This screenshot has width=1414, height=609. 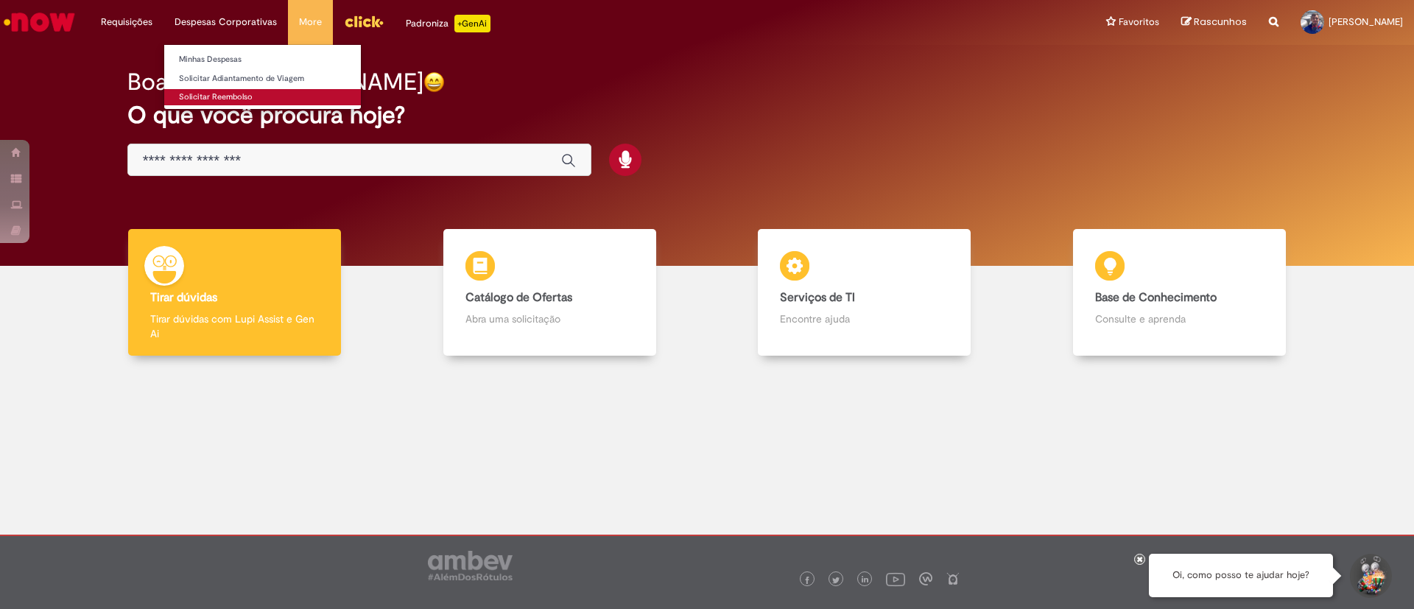 I want to click on span: Rascunhos, so click(x=1221, y=21).